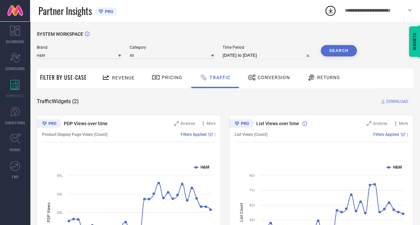 The width and height of the screenshot is (420, 225). Describe the element at coordinates (339, 51) in the screenshot. I see `button: Search` at that location.